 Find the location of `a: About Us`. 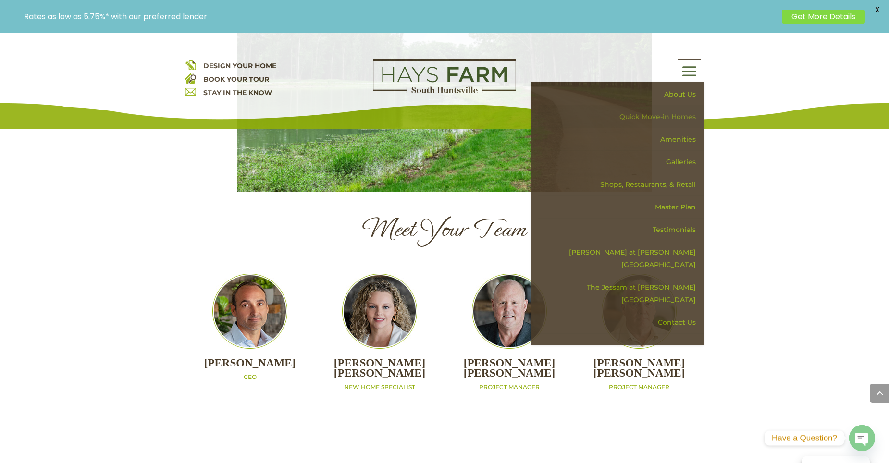

a: About Us is located at coordinates (621, 94).